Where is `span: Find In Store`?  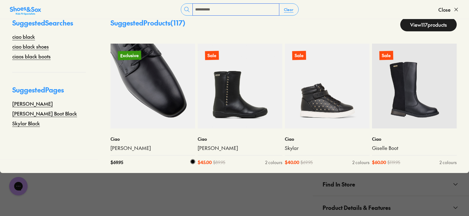
span: Find In Store is located at coordinates (339, 184).